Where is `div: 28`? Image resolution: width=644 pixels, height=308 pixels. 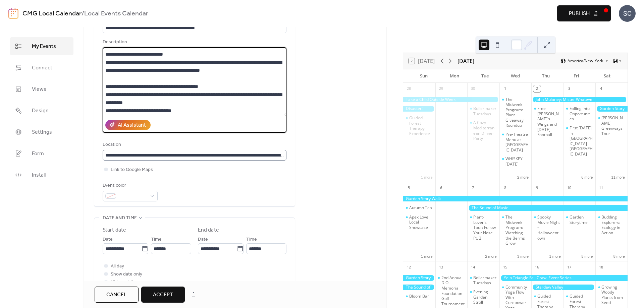
div: 28 is located at coordinates (409, 89).